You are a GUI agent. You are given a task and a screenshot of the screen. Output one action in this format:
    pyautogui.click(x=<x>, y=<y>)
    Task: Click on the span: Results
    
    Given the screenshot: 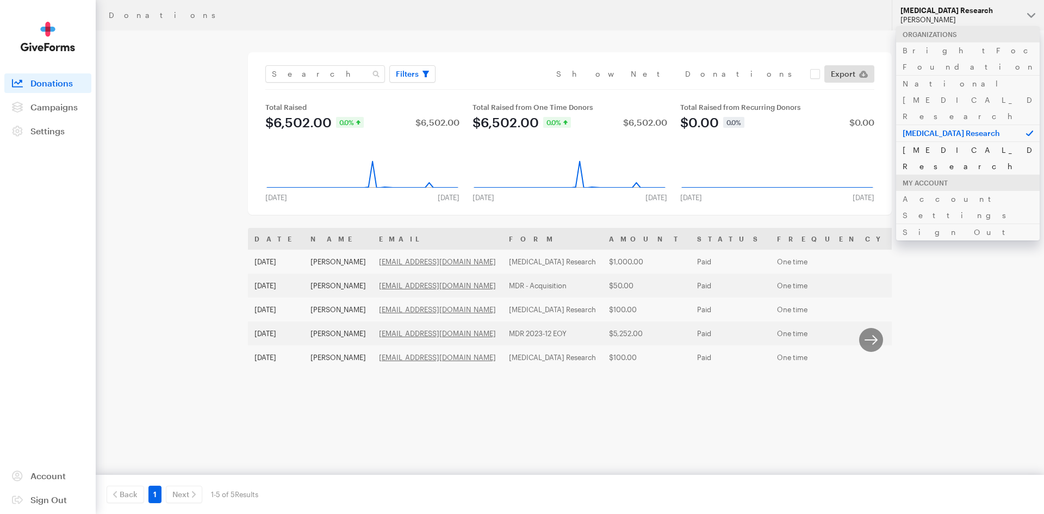 What is the action you would take?
    pyautogui.click(x=246, y=494)
    